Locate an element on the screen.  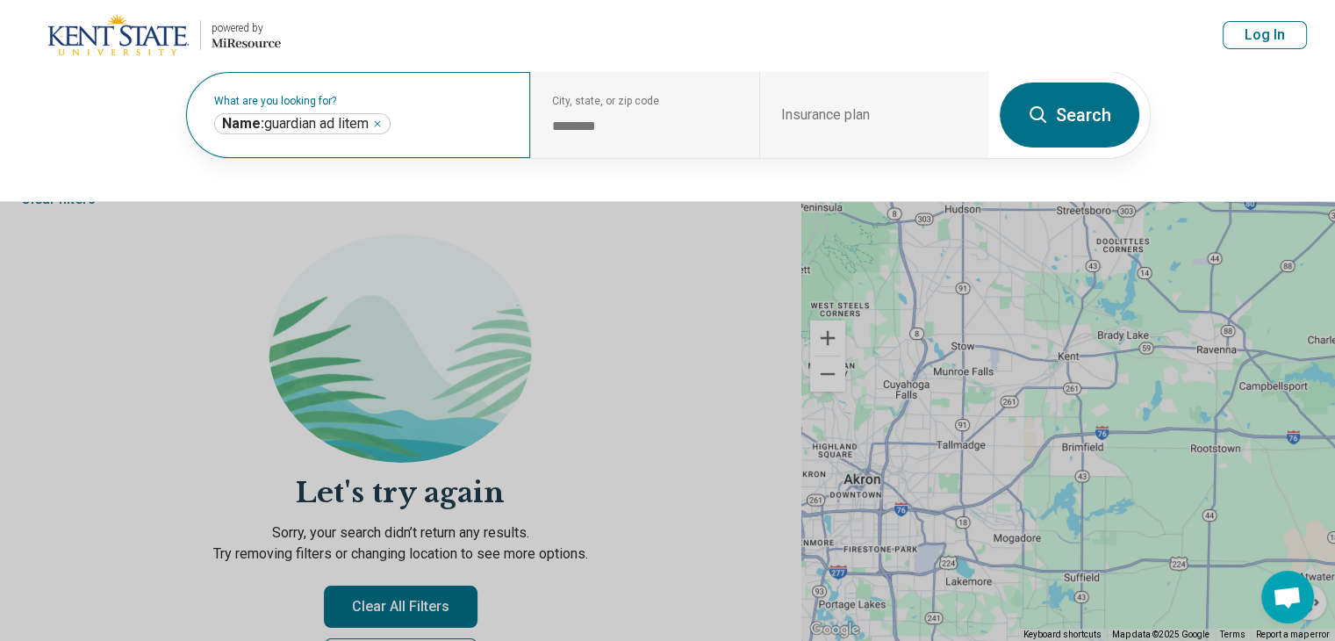
img: Kent State University is located at coordinates (118, 35).